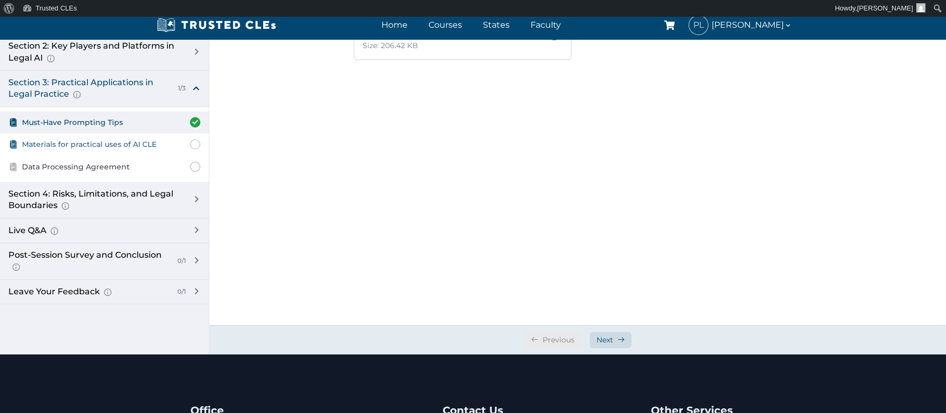  I want to click on a: Courses, so click(445, 25).